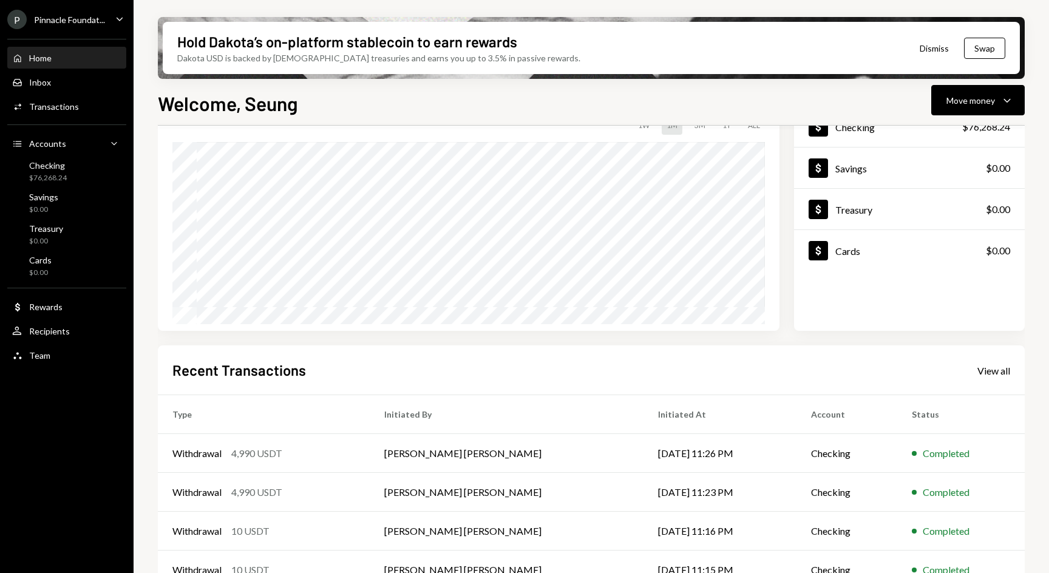 This screenshot has width=1049, height=573. Describe the element at coordinates (69, 19) in the screenshot. I see `div: Pinnacle Foundat...` at that location.